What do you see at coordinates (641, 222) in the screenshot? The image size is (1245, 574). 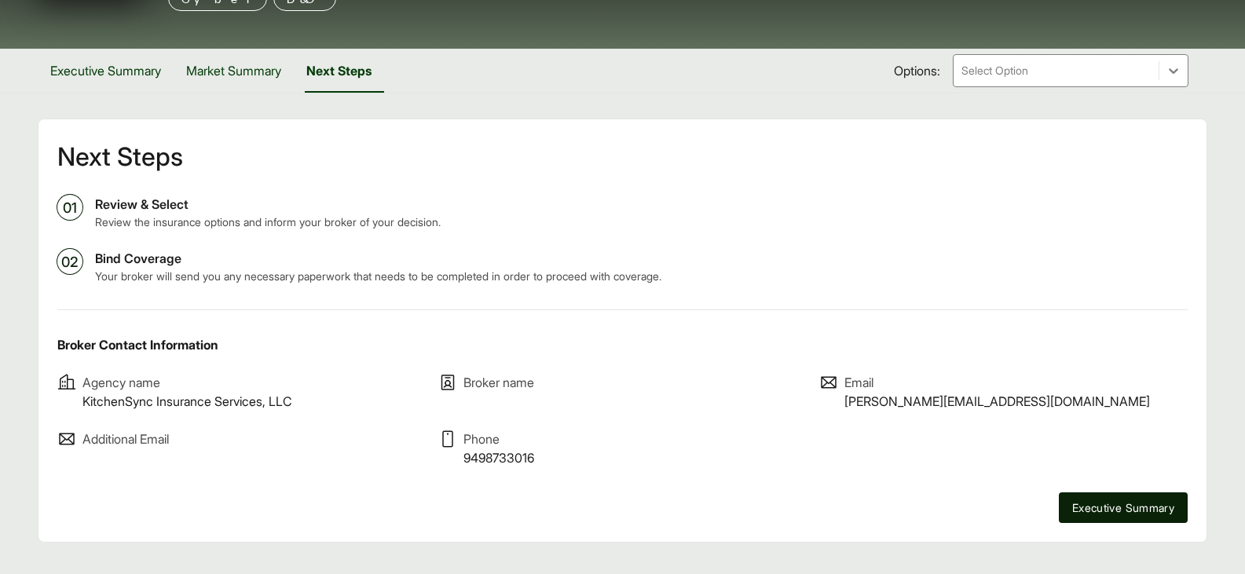 I see `p: Review the insurance options and inform your broker of your decision.` at bounding box center [641, 222].